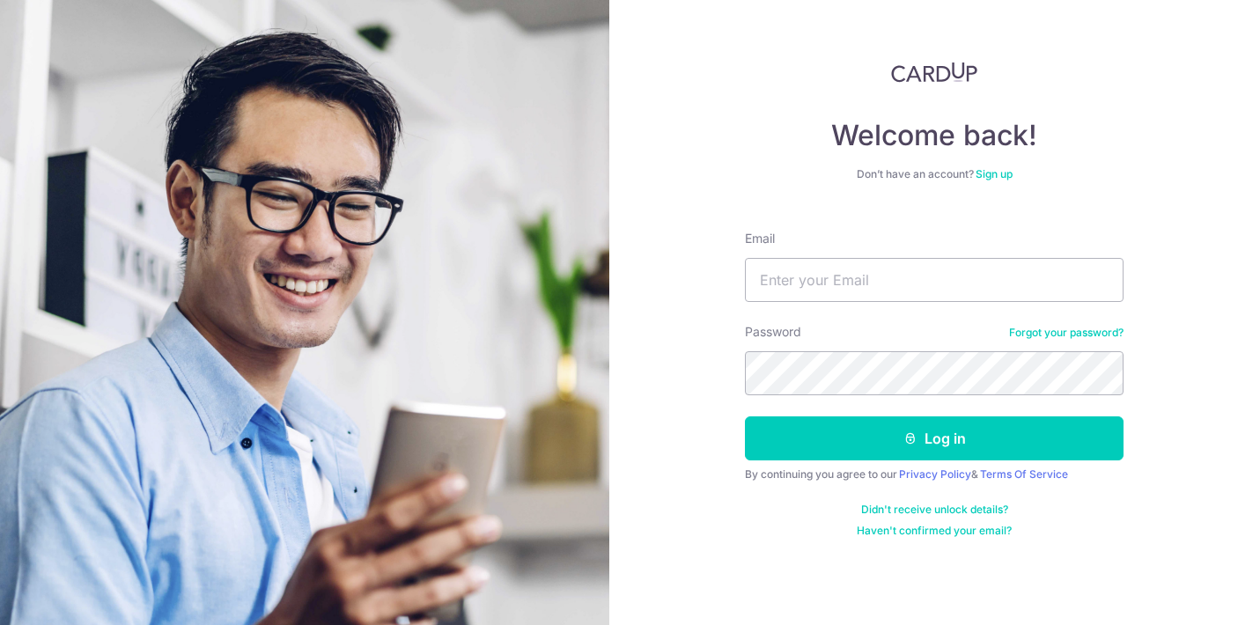 Image resolution: width=1260 pixels, height=625 pixels. I want to click on div: By continuing you agree to our &, so click(934, 474).